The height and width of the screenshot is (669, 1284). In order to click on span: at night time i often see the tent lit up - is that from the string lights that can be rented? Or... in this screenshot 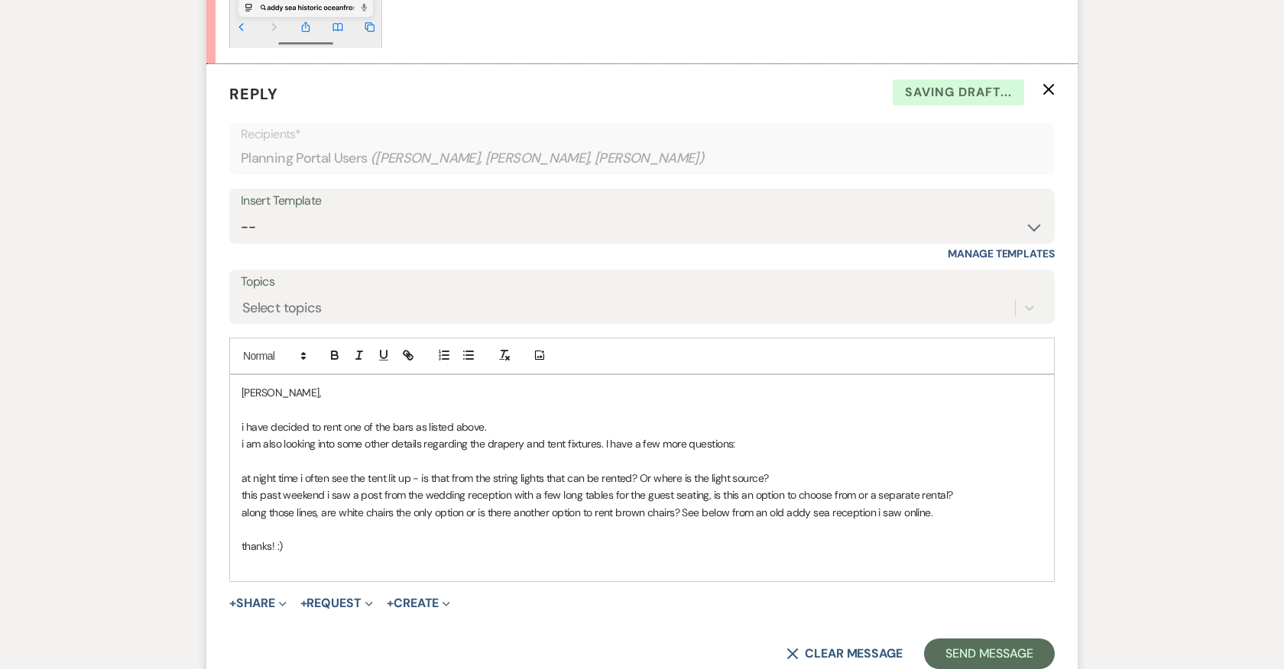, I will do `click(505, 478)`.